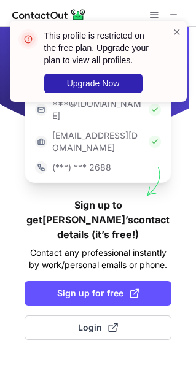  I want to click on img: error, so click(28, 39).